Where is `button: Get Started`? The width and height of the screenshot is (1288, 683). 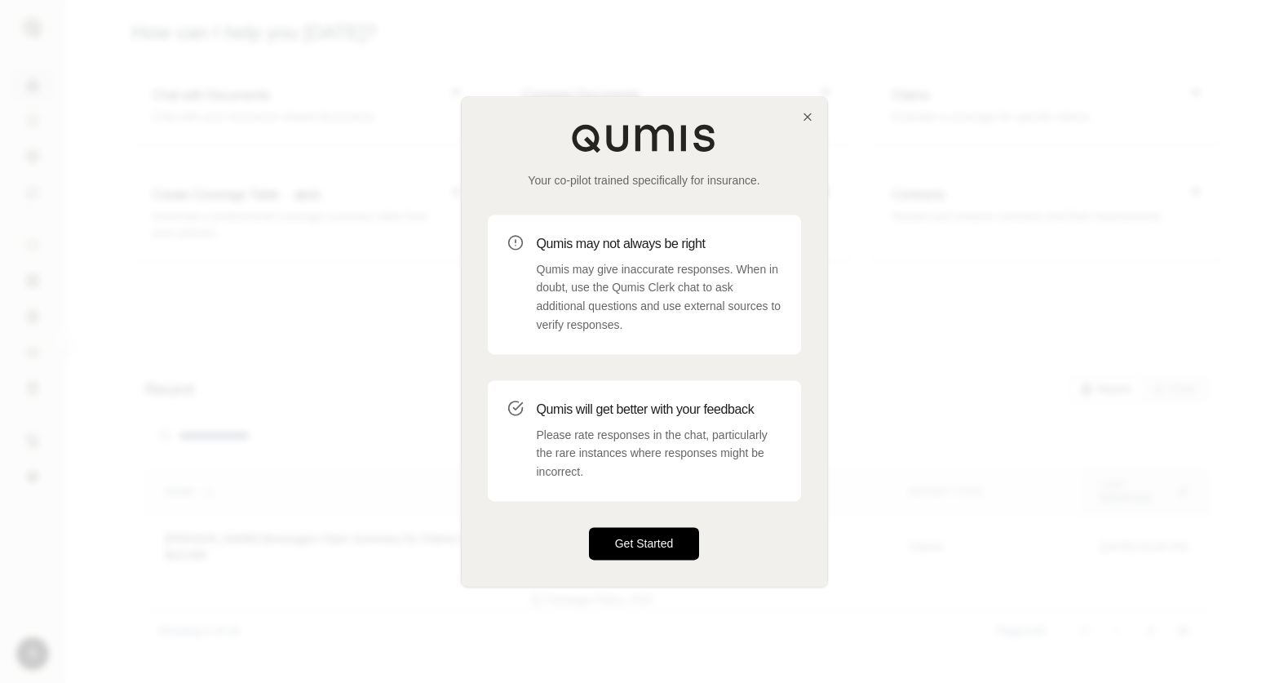 button: Get Started is located at coordinates (645, 543).